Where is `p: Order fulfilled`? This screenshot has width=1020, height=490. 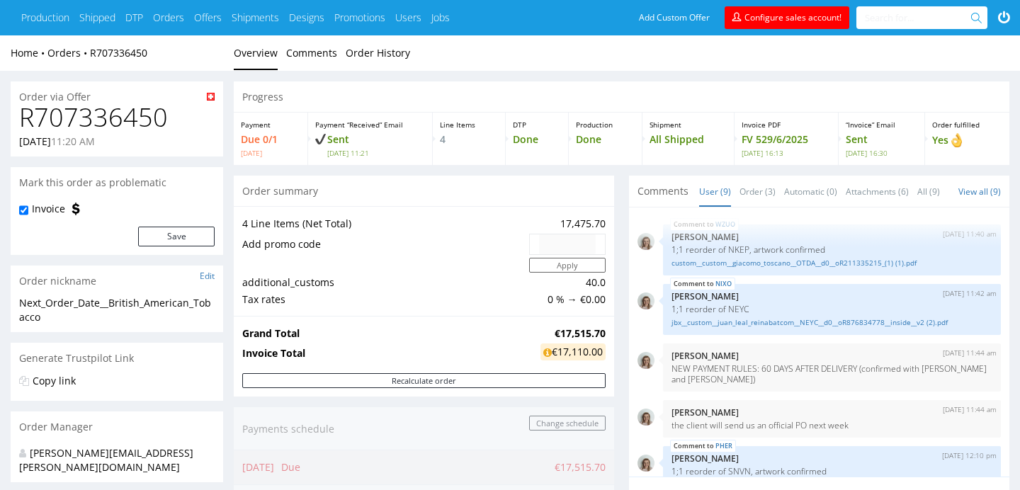 p: Order fulfilled is located at coordinates (967, 125).